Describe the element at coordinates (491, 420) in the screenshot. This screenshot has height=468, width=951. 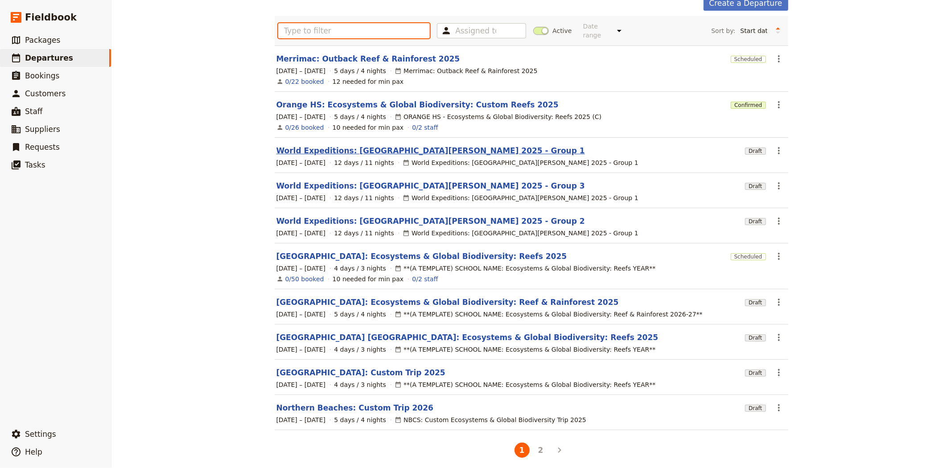
I see `div: NBCS: Custom Ecosystems & Global Biodiversity Trip 2025` at that location.